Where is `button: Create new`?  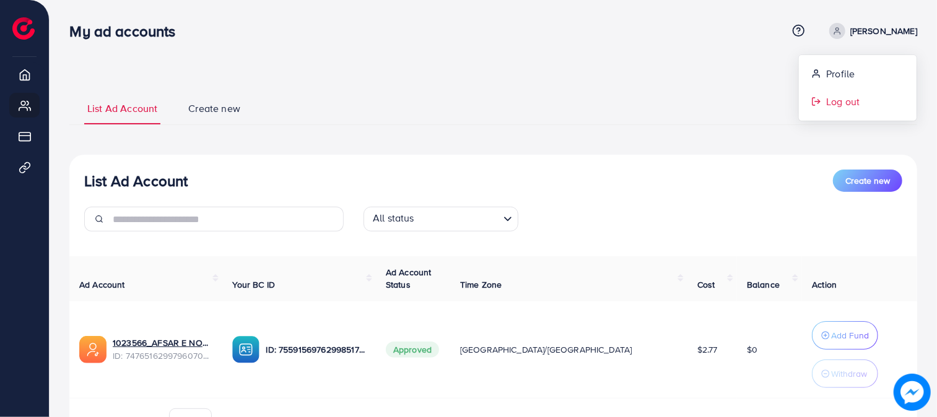 button: Create new is located at coordinates (867, 181).